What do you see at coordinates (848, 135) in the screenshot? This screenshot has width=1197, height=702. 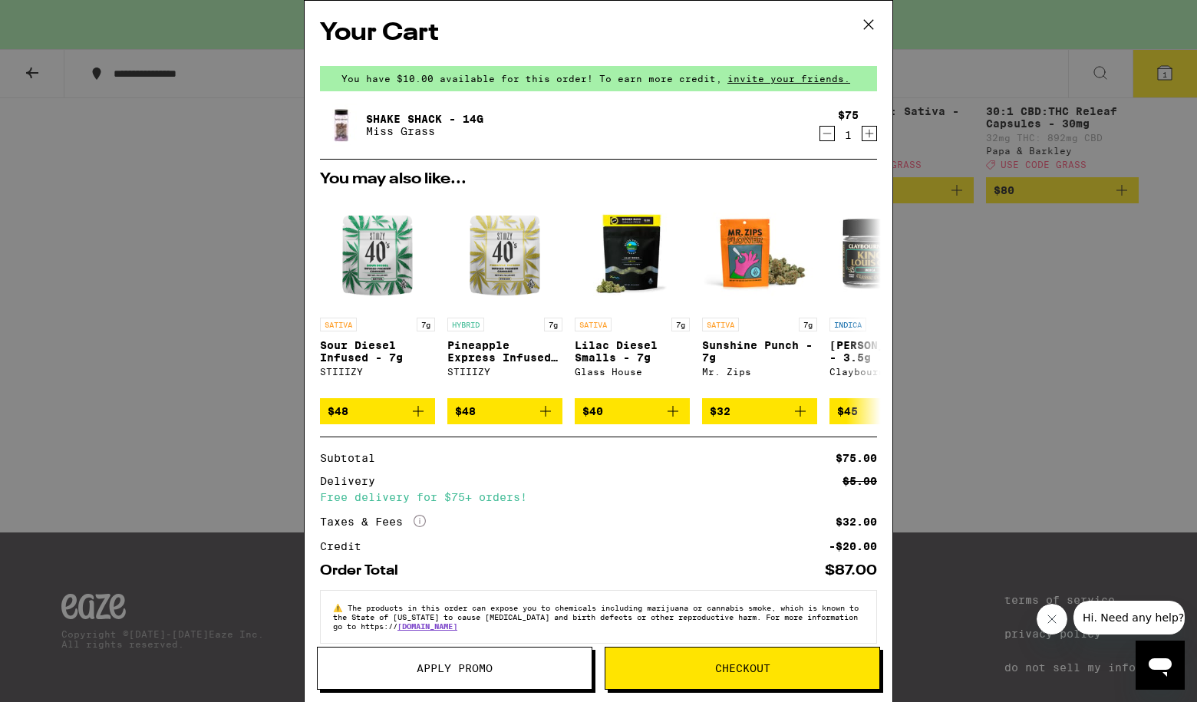 I see `div: 1` at bounding box center [848, 135].